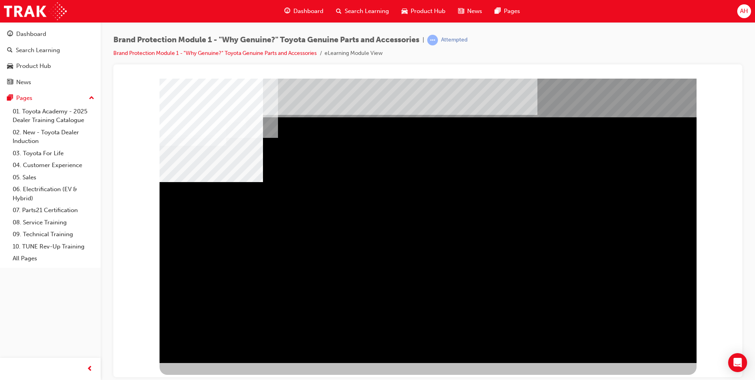 This screenshot has height=380, width=755. Describe the element at coordinates (53, 210) in the screenshot. I see `a: 07. Parts21 Certification` at that location.